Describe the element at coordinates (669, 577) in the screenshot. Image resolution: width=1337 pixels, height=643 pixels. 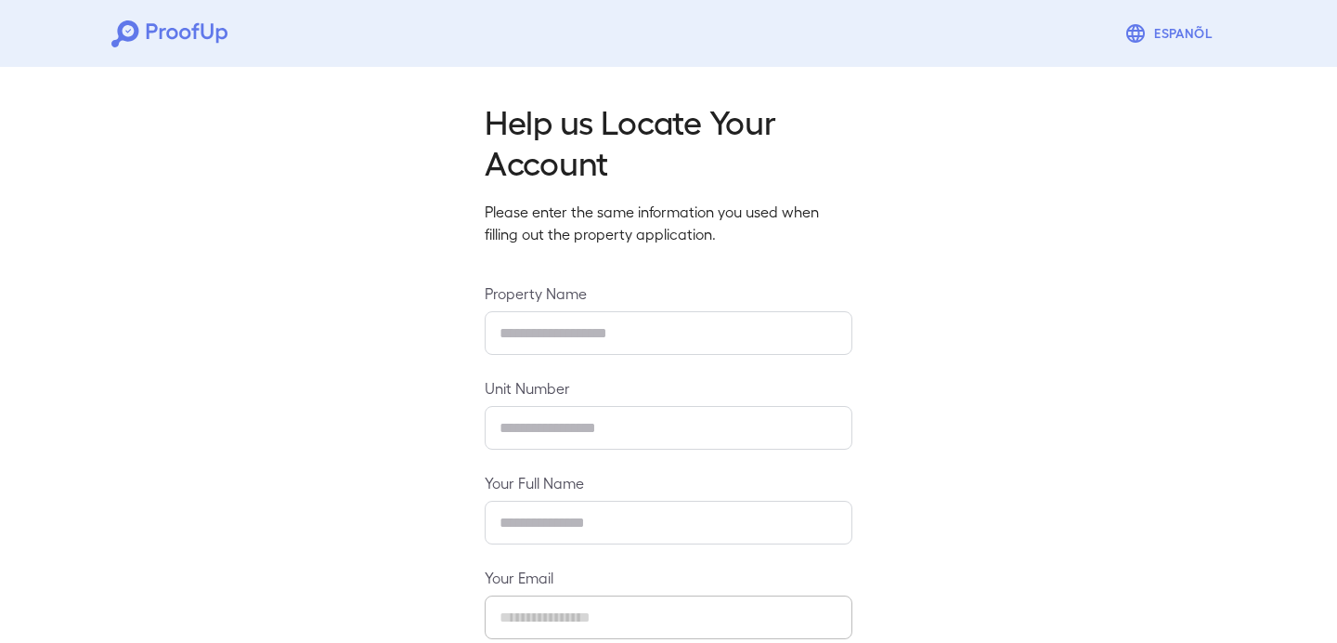
I see `label: Your Email` at that location.